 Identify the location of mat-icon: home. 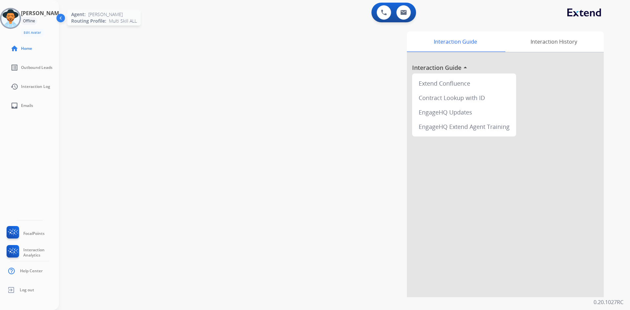
(14, 49).